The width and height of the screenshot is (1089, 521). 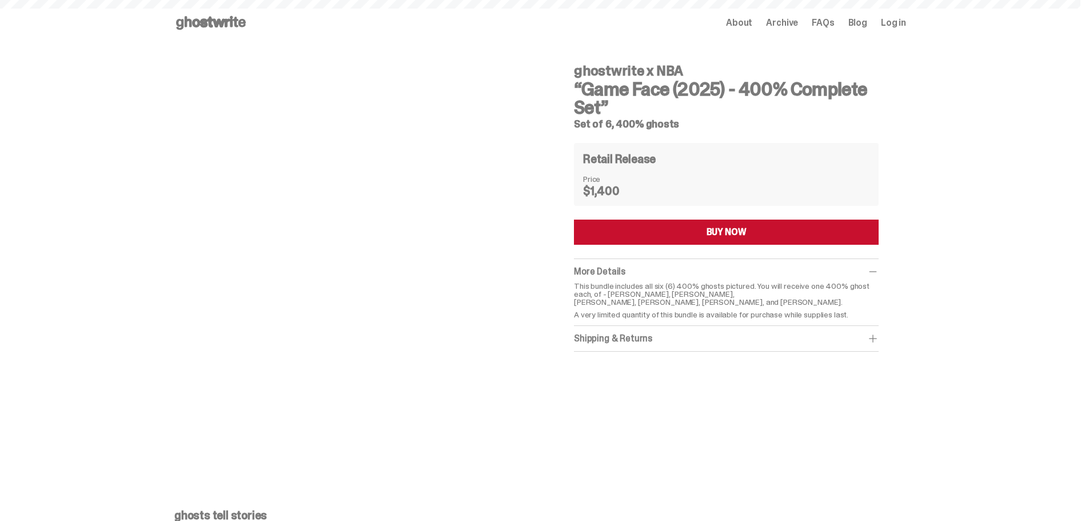 I want to click on div: BUY NOW, so click(x=727, y=232).